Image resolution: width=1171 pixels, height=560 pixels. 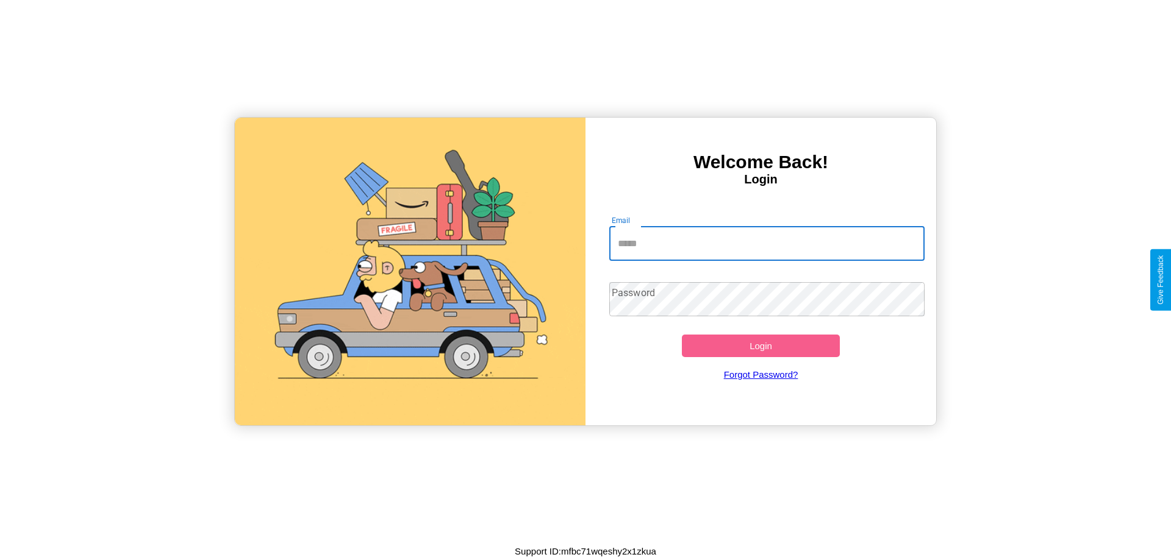 I want to click on button: Login, so click(x=760, y=346).